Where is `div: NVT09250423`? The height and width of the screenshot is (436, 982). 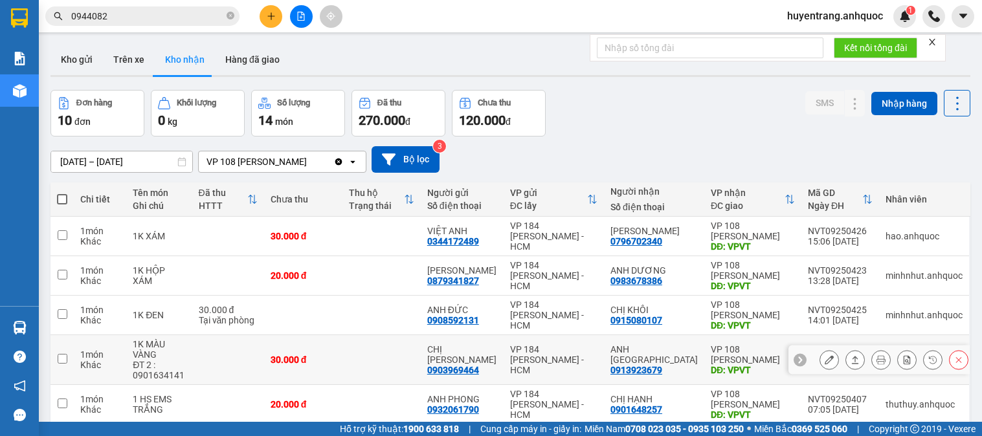 div: NVT09250423 is located at coordinates (840, 271).